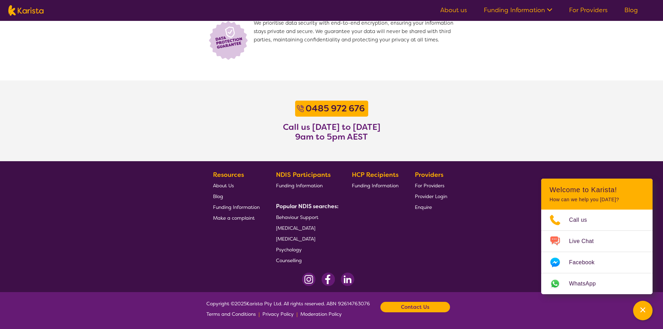 Image resolution: width=663 pixels, height=329 pixels. Describe the element at coordinates (597, 284) in the screenshot. I see `a: Web link opens in a new tab.` at that location.